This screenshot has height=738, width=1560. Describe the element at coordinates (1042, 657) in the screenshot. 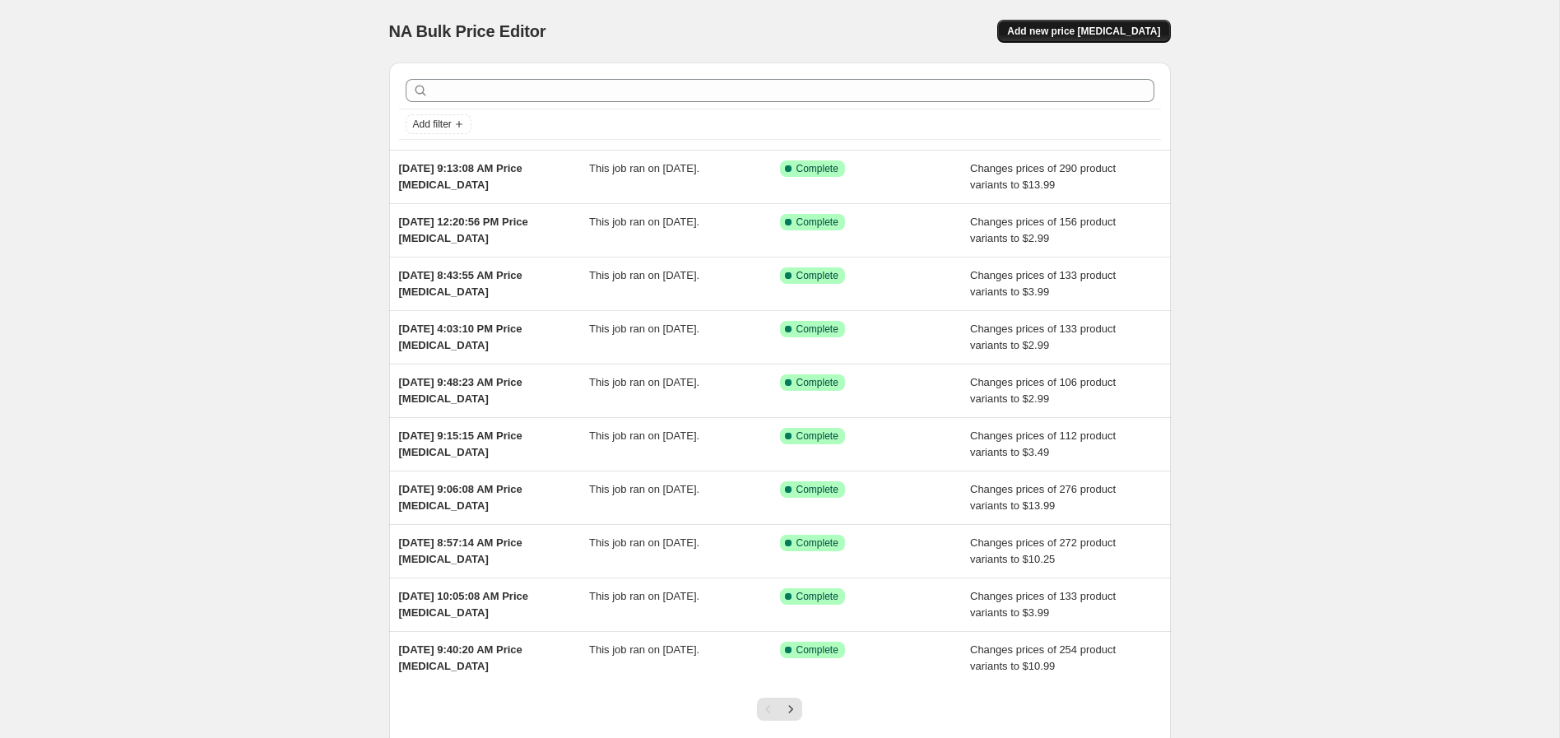

I see `span: Changes prices of 254 product variants to $10.99` at that location.